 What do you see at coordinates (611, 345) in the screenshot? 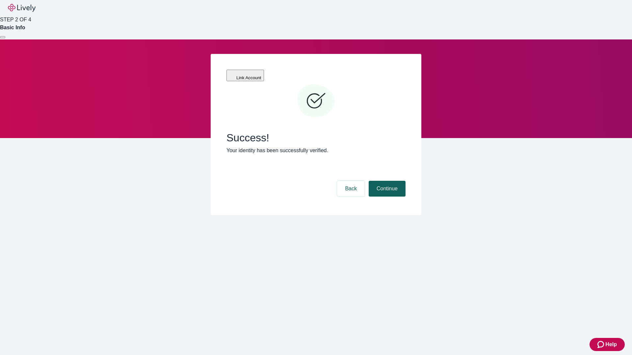
I see `span: Help` at bounding box center [611, 345].